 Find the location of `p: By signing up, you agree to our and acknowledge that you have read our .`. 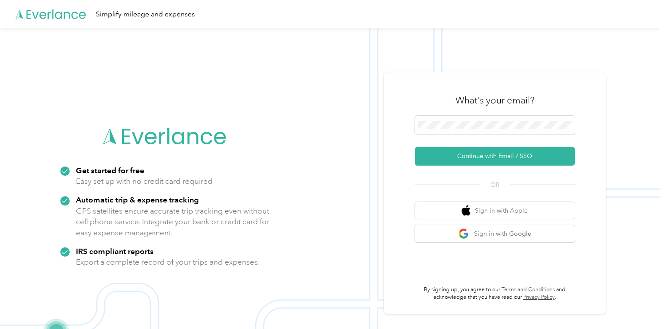

p: By signing up, you agree to our and acknowledge that you have read our . is located at coordinates (495, 294).